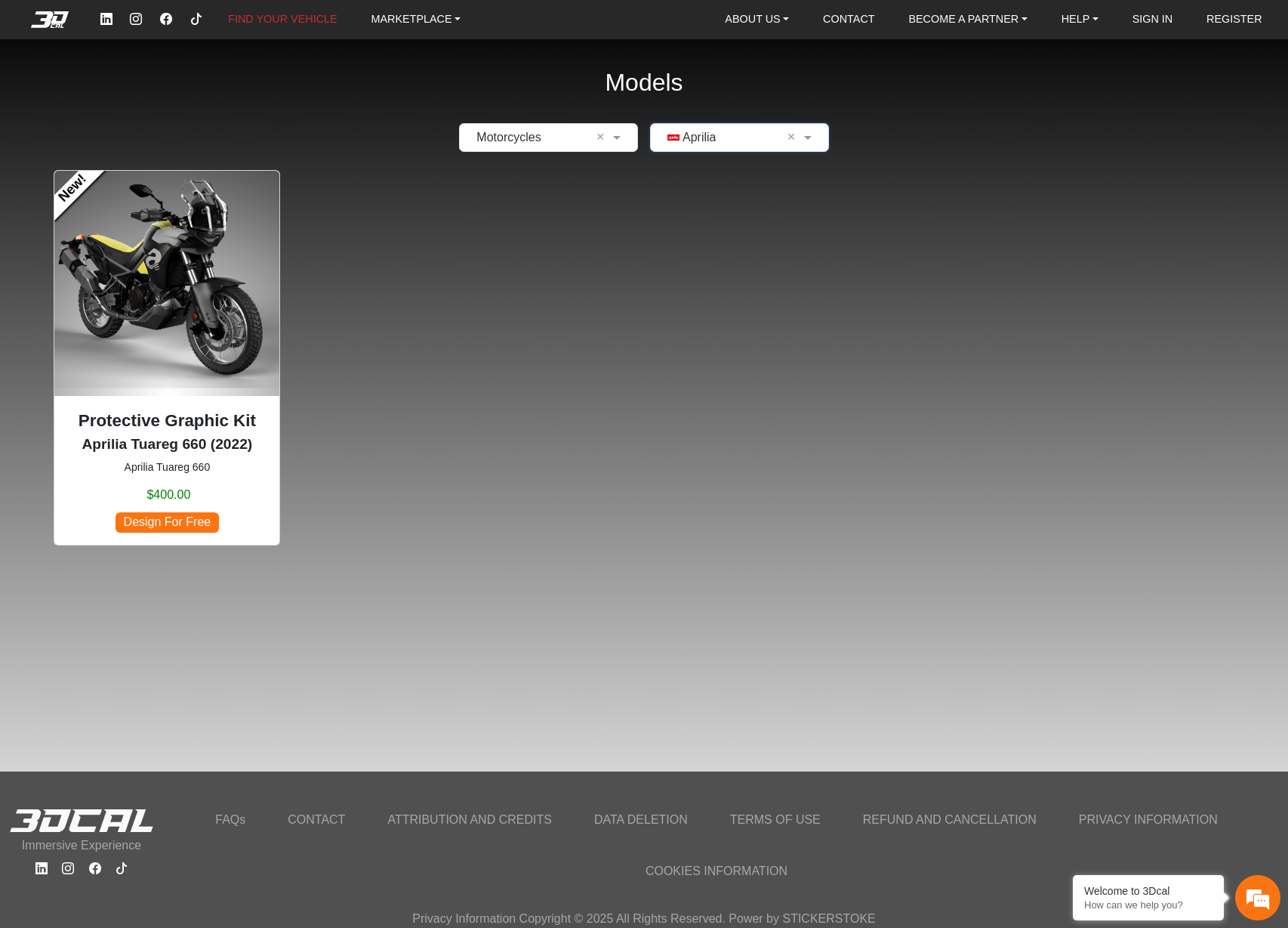  I want to click on div: Articles, so click(241, 470).